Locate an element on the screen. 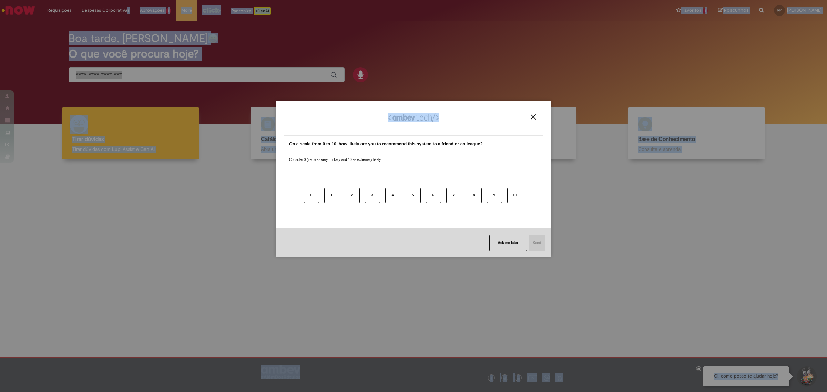 The width and height of the screenshot is (827, 392). button: 2 is located at coordinates (352, 195).